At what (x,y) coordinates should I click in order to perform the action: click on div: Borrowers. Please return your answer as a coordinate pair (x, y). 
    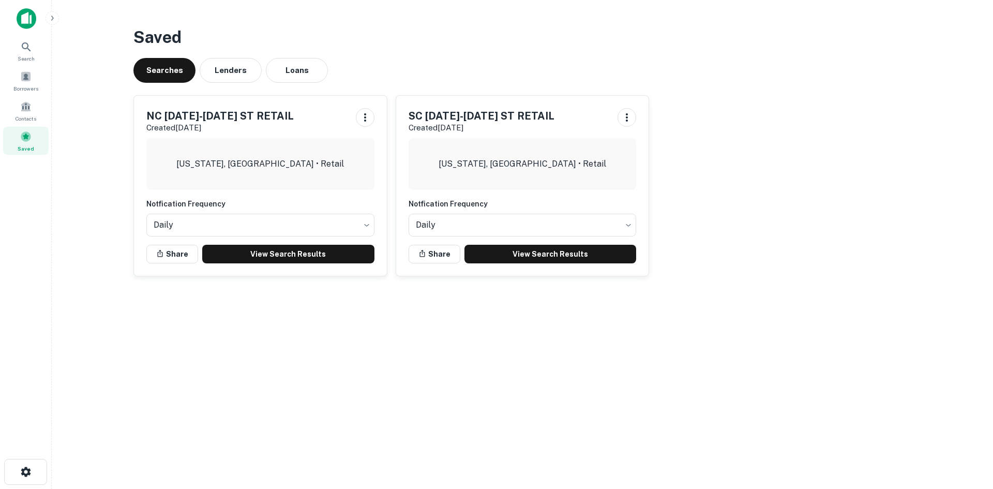
    Looking at the image, I should click on (26, 81).